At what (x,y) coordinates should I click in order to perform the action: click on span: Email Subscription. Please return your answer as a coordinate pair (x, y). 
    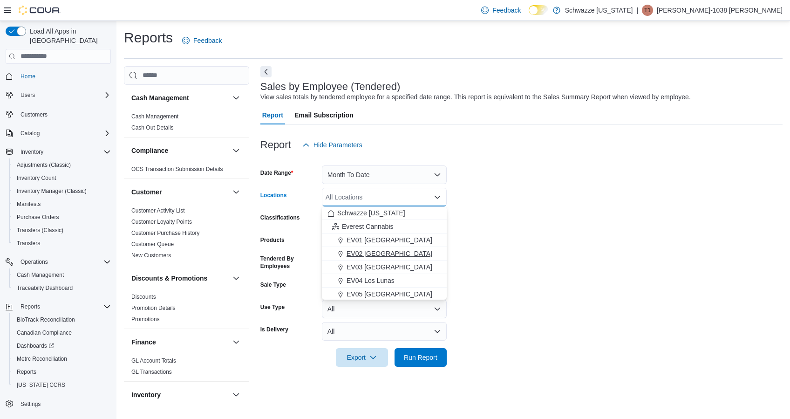
    Looking at the image, I should click on (324, 115).